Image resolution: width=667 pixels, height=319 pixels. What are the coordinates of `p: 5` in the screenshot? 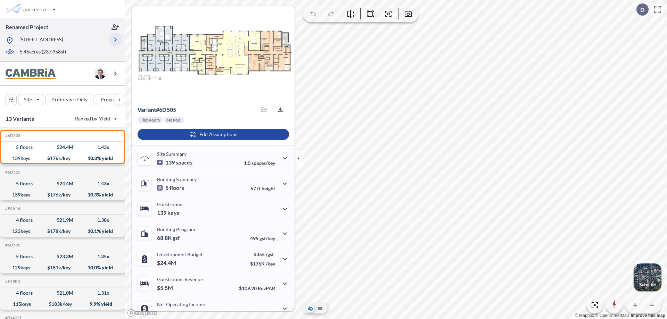 It's located at (171, 188).